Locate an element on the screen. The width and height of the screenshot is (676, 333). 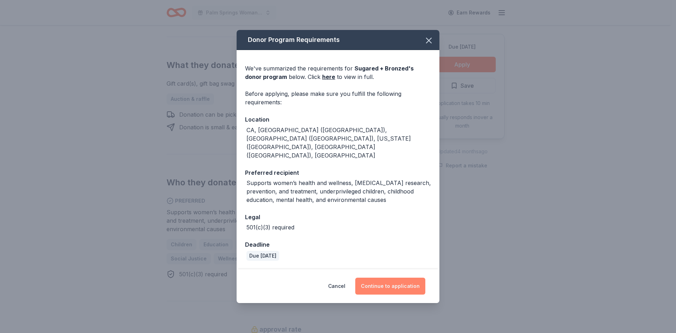
button: Continue to application is located at coordinates (390, 286).